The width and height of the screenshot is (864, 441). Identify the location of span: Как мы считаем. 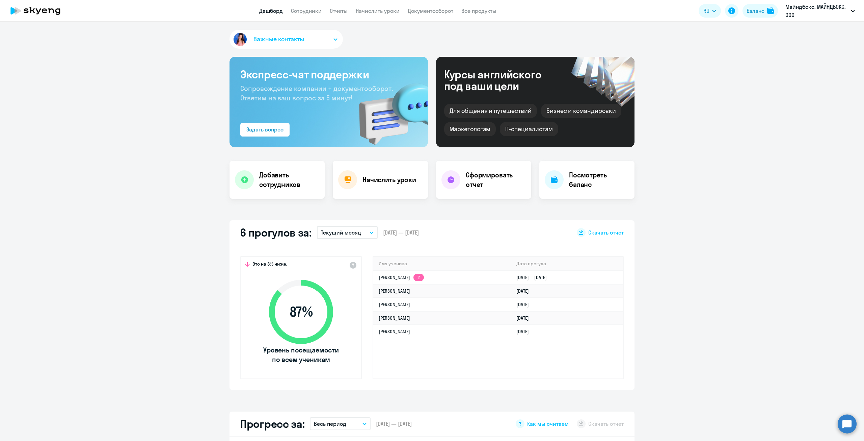
(548, 423).